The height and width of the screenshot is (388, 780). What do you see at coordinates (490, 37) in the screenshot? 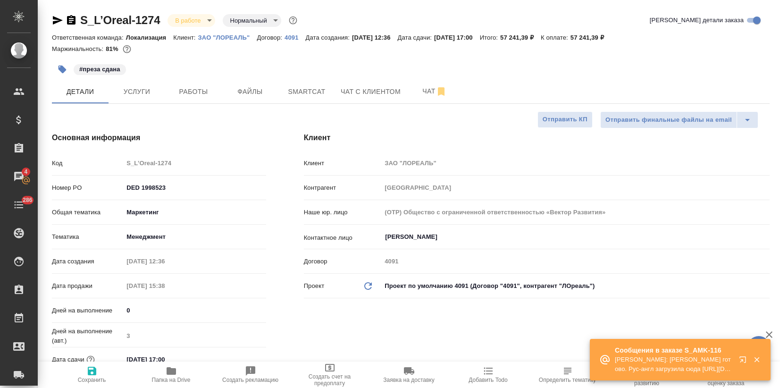
I see `p: Итого:` at bounding box center [490, 37].